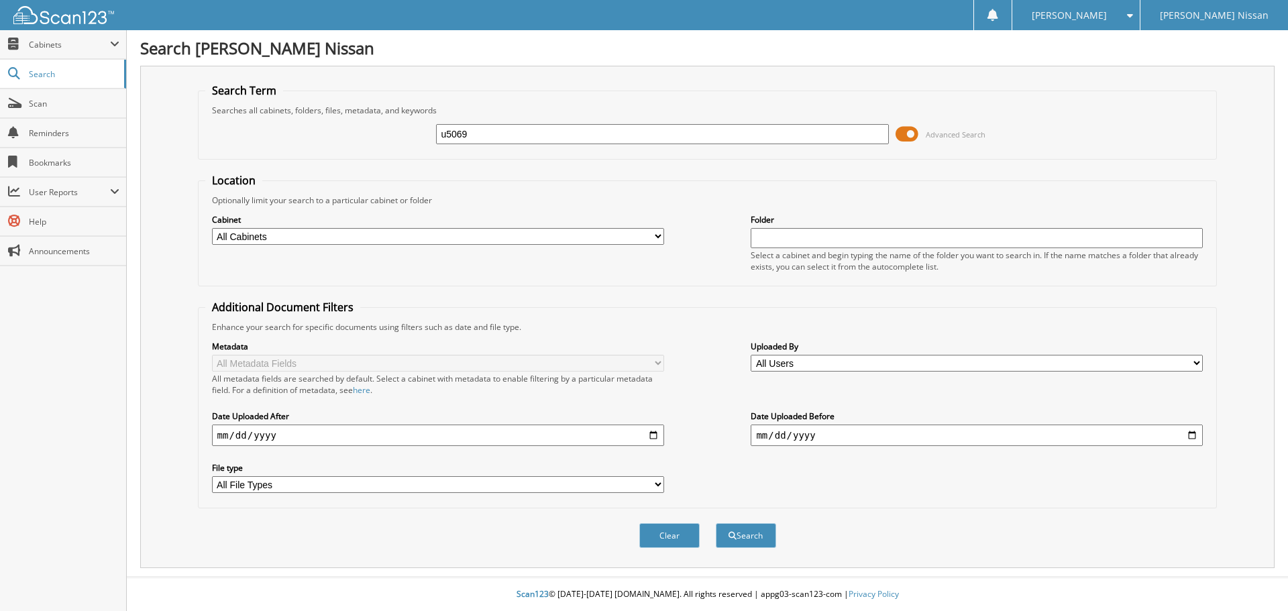  What do you see at coordinates (977, 346) in the screenshot?
I see `label: Uploaded By` at bounding box center [977, 346].